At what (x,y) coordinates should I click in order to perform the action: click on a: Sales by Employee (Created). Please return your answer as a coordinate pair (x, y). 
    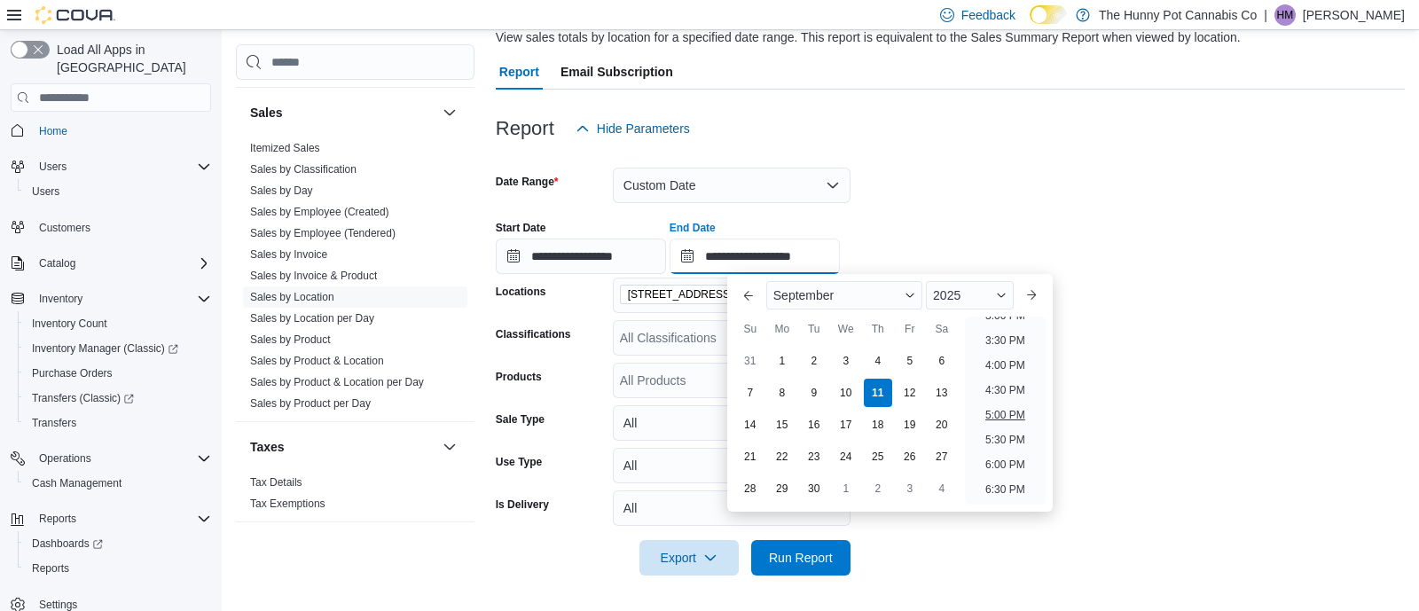
    Looking at the image, I should click on (319, 212).